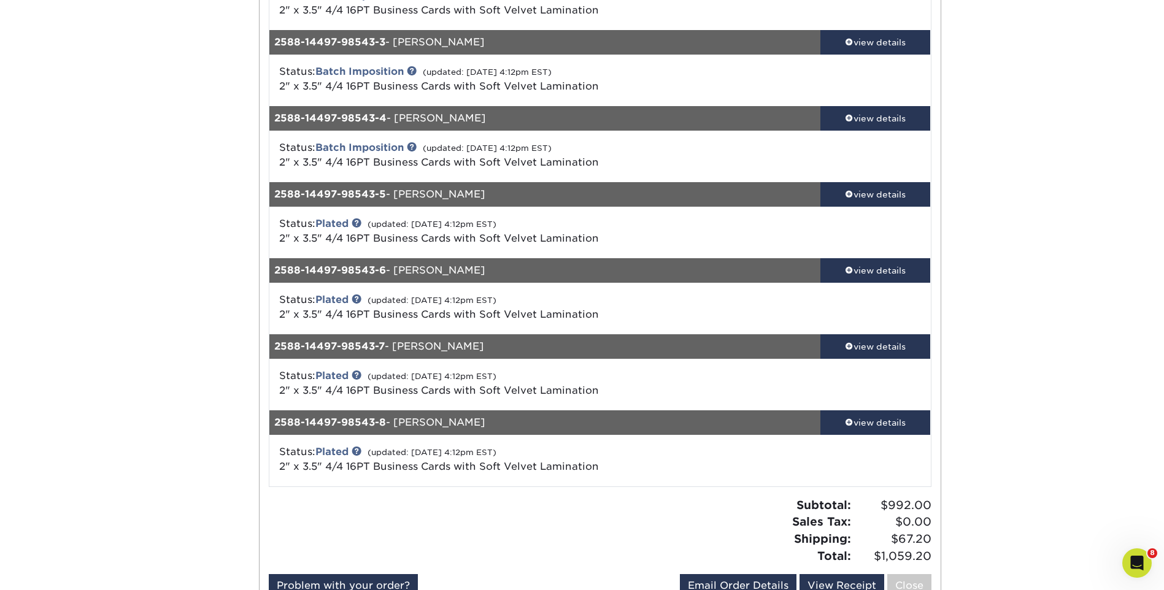 This screenshot has width=1164, height=590. Describe the element at coordinates (893, 539) in the screenshot. I see `span: $67.20` at that location.